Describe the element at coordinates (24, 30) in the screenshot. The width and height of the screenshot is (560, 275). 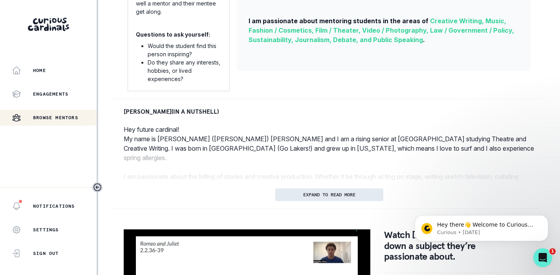
I see `img: Profile image for Curious` at that location.